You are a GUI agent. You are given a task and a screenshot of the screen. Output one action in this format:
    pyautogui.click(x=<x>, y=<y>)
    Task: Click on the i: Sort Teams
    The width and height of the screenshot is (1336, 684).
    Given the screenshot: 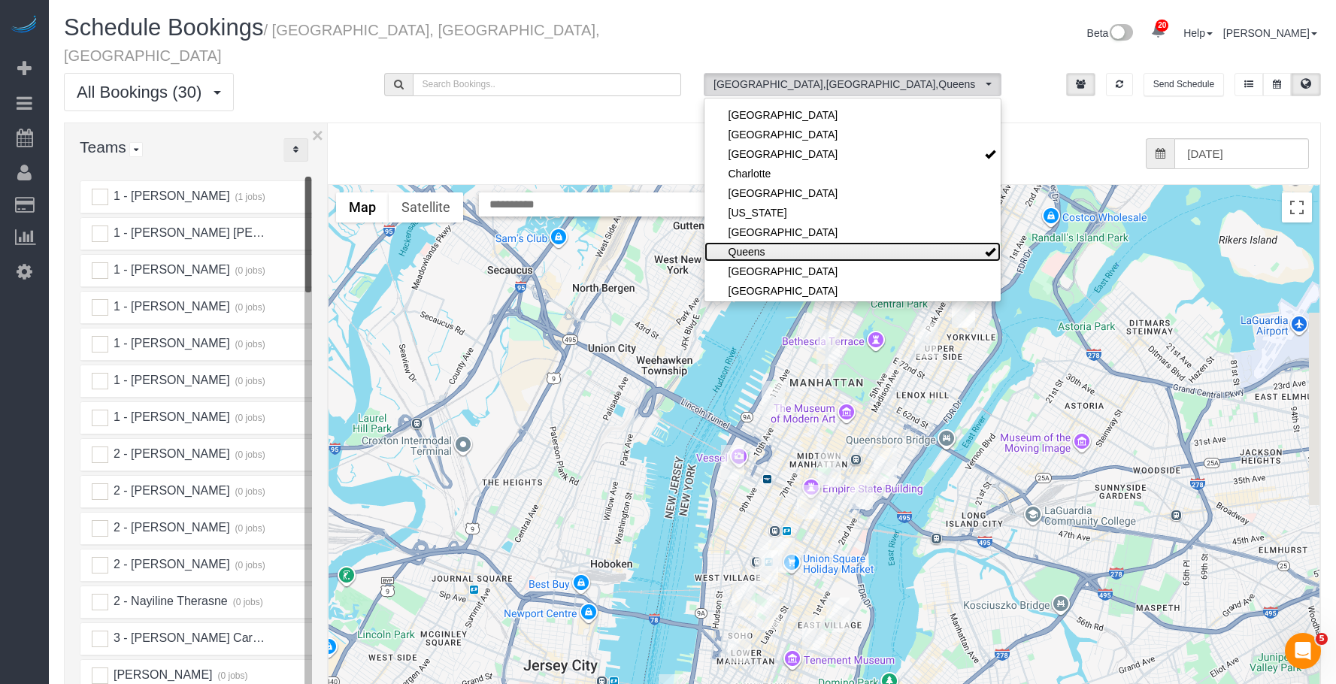 What is the action you would take?
    pyautogui.click(x=295, y=150)
    